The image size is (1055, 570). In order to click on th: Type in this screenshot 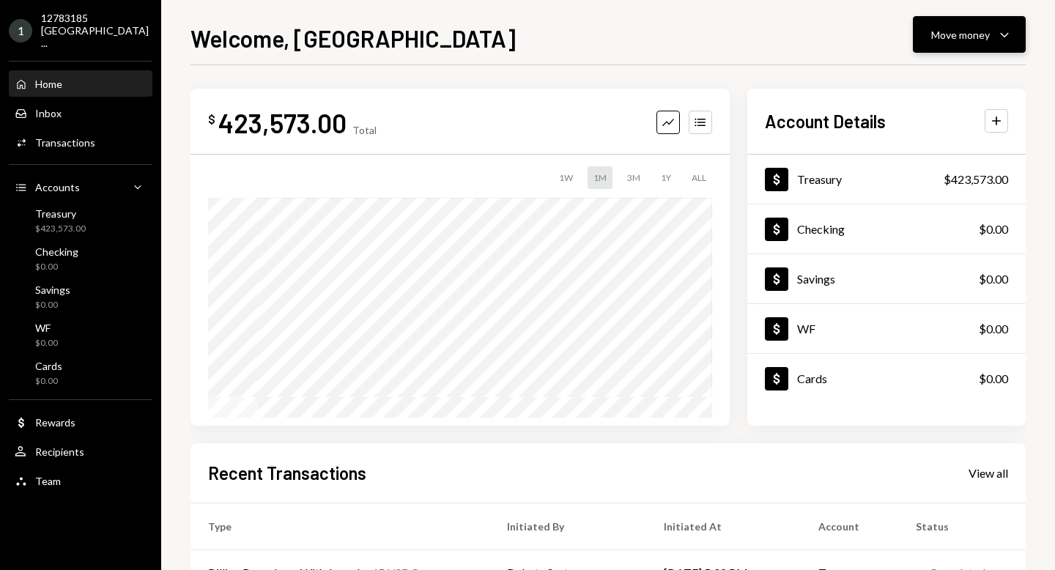, I will do `click(340, 526)`.